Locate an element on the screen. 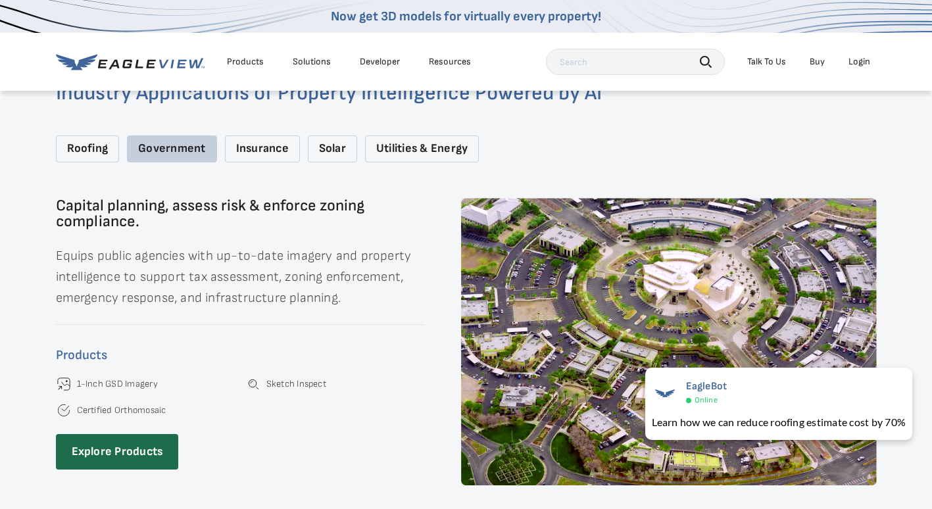 This screenshot has height=509, width=932. div: Solar is located at coordinates (332, 149).